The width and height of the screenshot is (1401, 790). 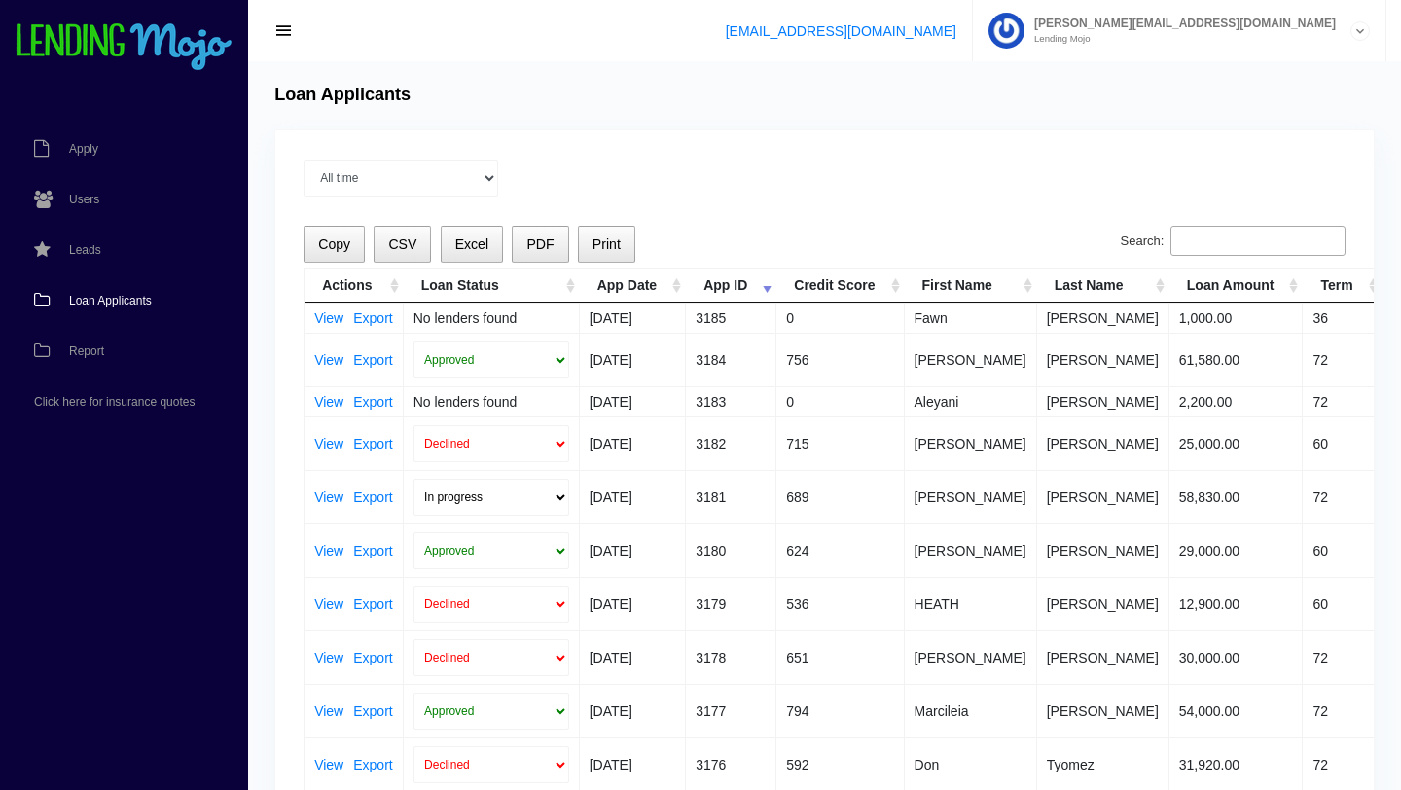 I want to click on td: 3182, so click(x=731, y=443).